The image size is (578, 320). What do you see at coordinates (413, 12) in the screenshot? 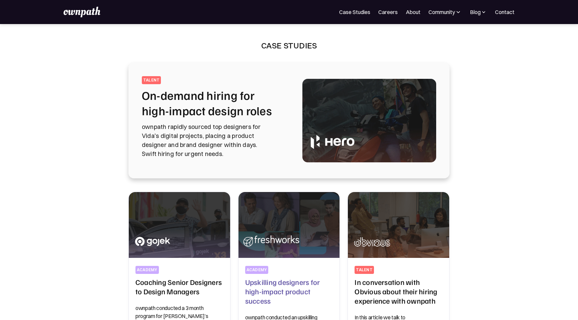
I see `a: About` at bounding box center [413, 12].